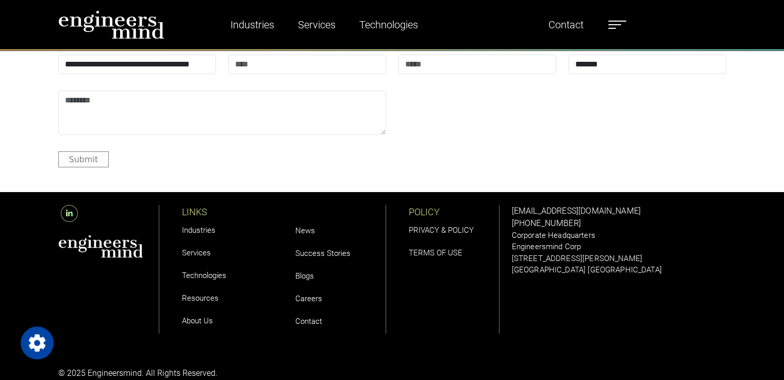  What do you see at coordinates (323, 254) in the screenshot?
I see `a: Success Stories` at bounding box center [323, 254].